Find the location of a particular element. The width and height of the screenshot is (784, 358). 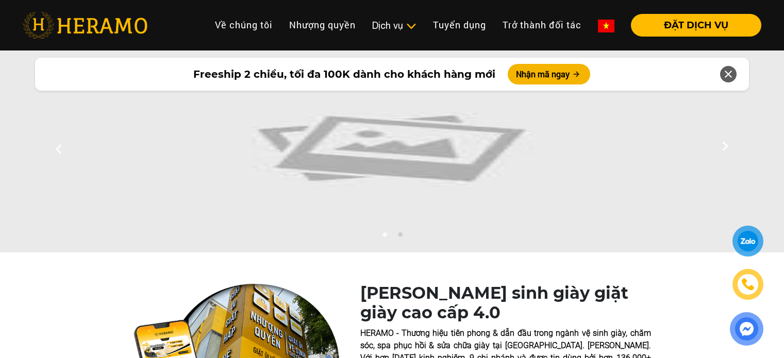

a: Tuyển dụng is located at coordinates (459, 25).